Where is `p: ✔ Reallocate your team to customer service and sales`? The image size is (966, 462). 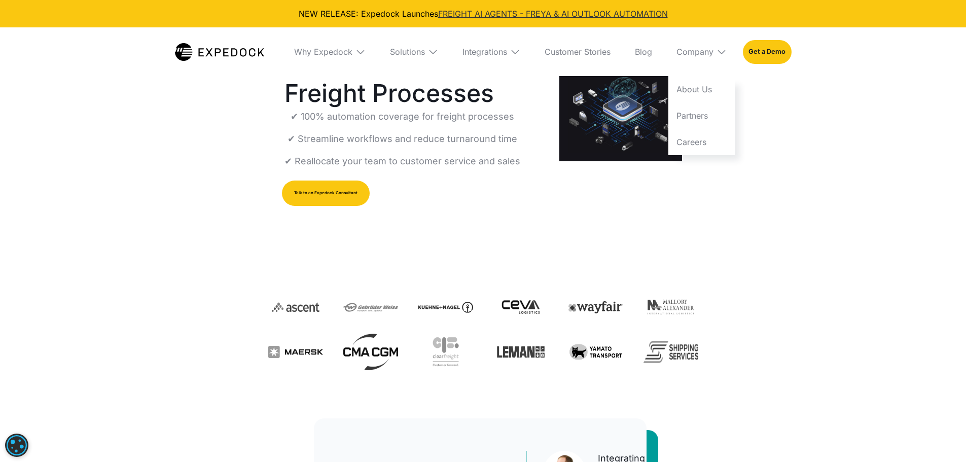 p: ✔ Reallocate your team to customer service and sales is located at coordinates (402, 161).